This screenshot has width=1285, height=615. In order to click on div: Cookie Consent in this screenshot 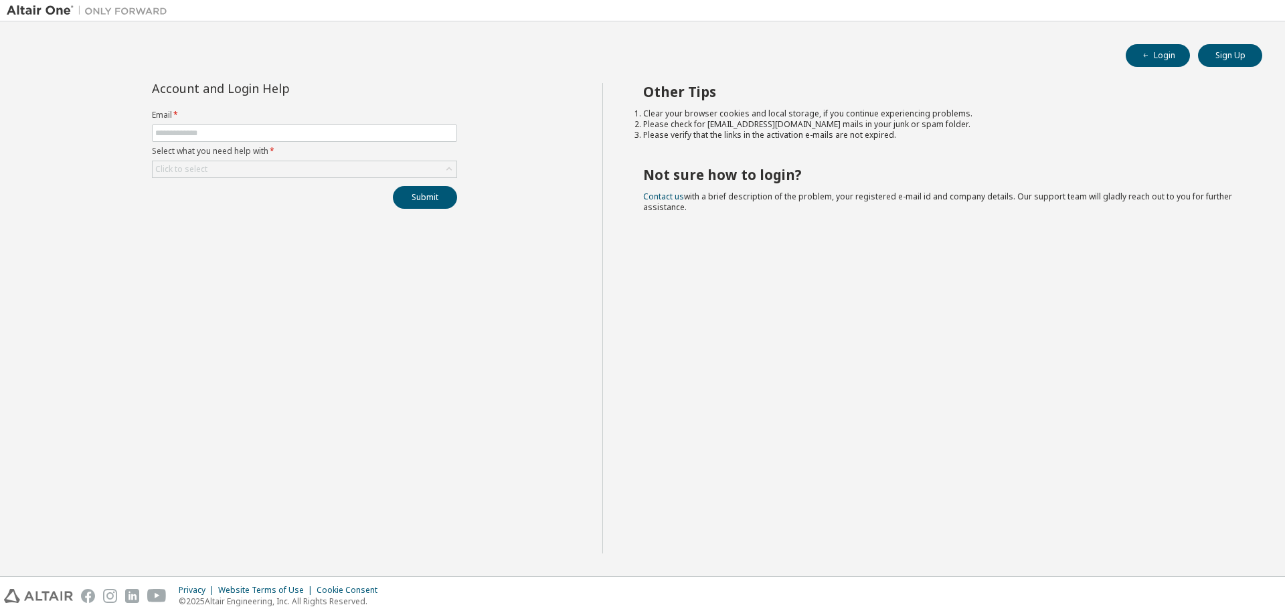, I will do `click(351, 590)`.